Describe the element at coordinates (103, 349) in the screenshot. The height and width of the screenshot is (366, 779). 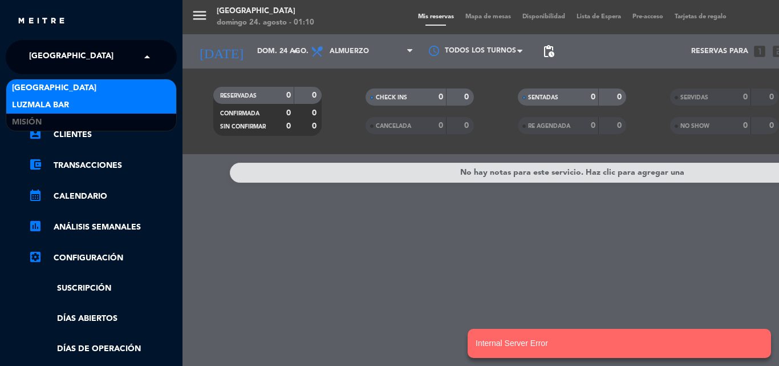
I see `a: Días de Operación` at that location.